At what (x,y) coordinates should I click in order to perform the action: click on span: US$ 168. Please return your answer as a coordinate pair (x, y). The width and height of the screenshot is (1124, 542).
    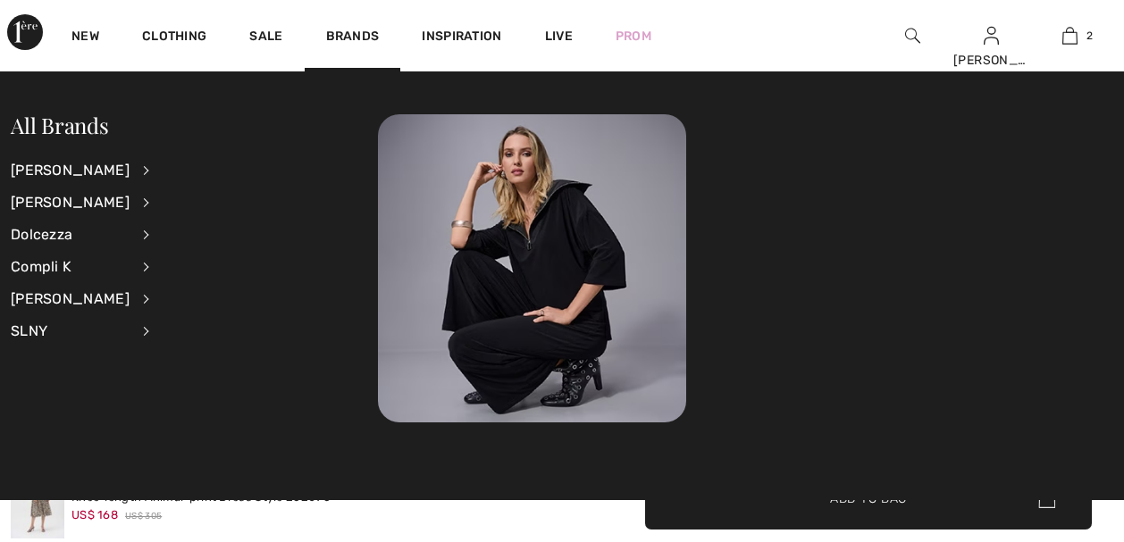
    Looking at the image, I should click on (95, 515).